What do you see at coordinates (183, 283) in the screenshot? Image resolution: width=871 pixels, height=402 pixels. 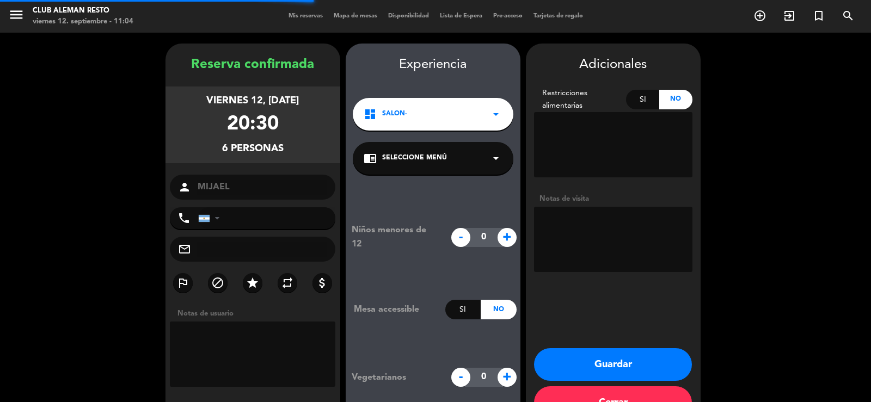 I see `i: outlined_flag` at bounding box center [183, 283].